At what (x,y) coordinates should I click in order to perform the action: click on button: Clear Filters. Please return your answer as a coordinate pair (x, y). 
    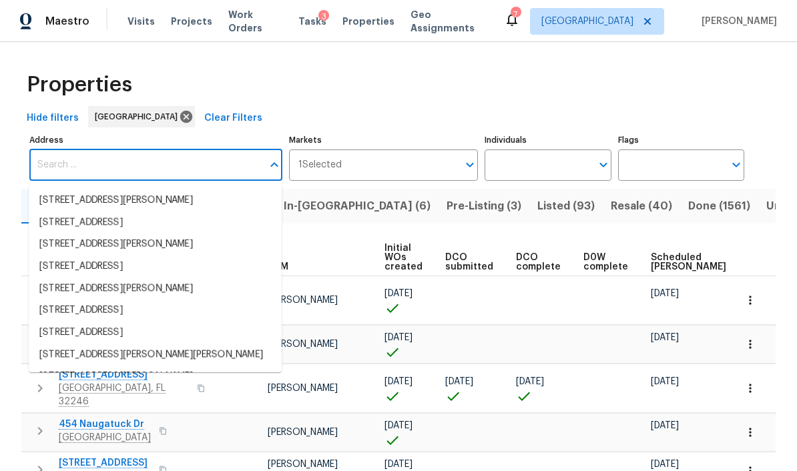
    Looking at the image, I should click on (233, 118).